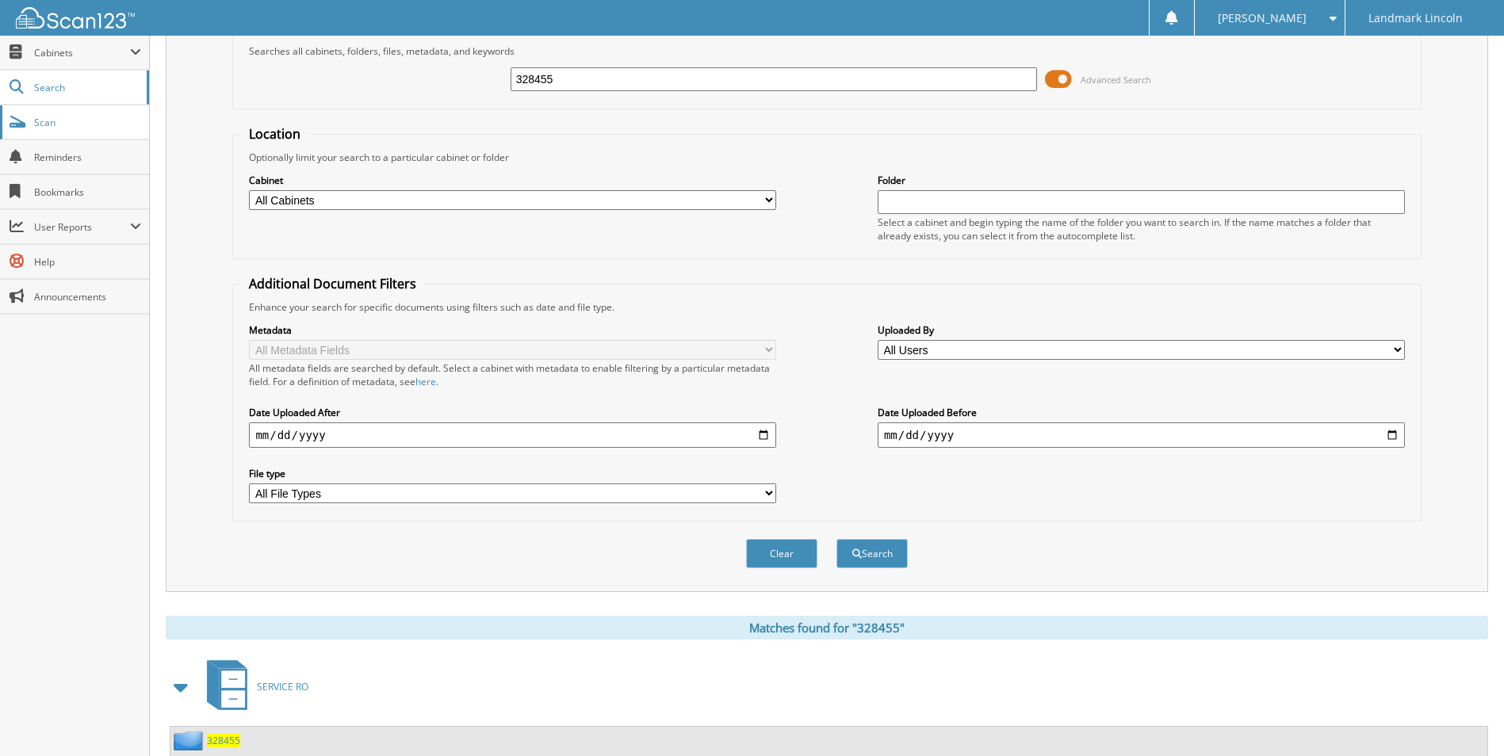 The width and height of the screenshot is (1504, 756). What do you see at coordinates (87, 262) in the screenshot?
I see `span: Help` at bounding box center [87, 262].